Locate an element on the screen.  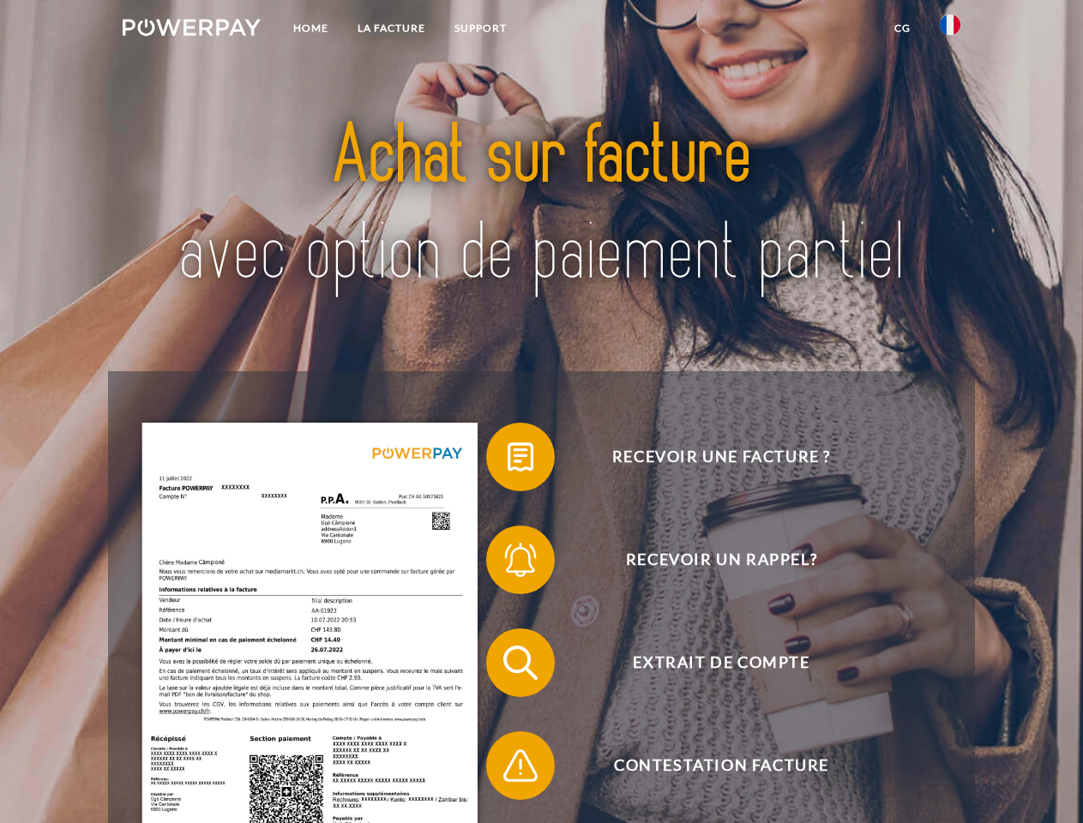
button: Recevoir une facture ? is located at coordinates (709, 457).